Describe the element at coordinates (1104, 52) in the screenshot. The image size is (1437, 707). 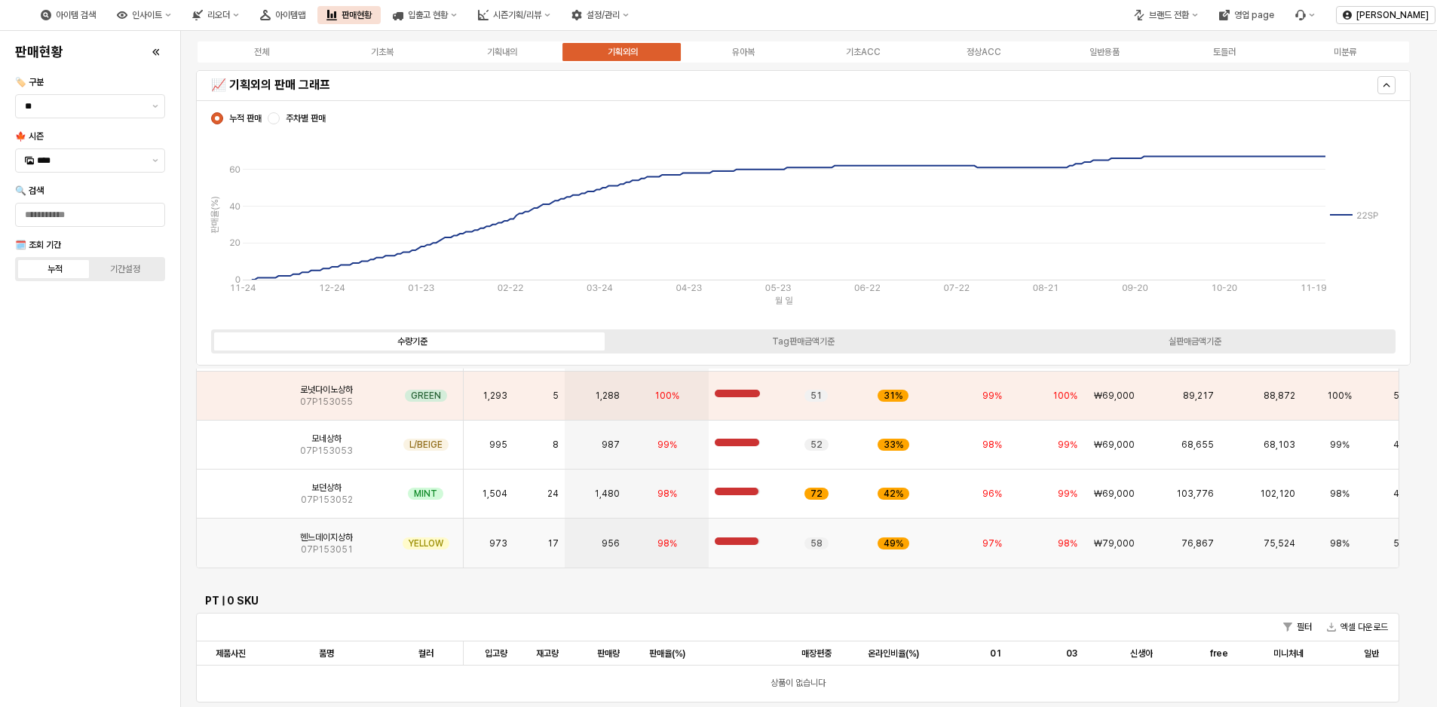
I see `label: 일반용품` at that location.